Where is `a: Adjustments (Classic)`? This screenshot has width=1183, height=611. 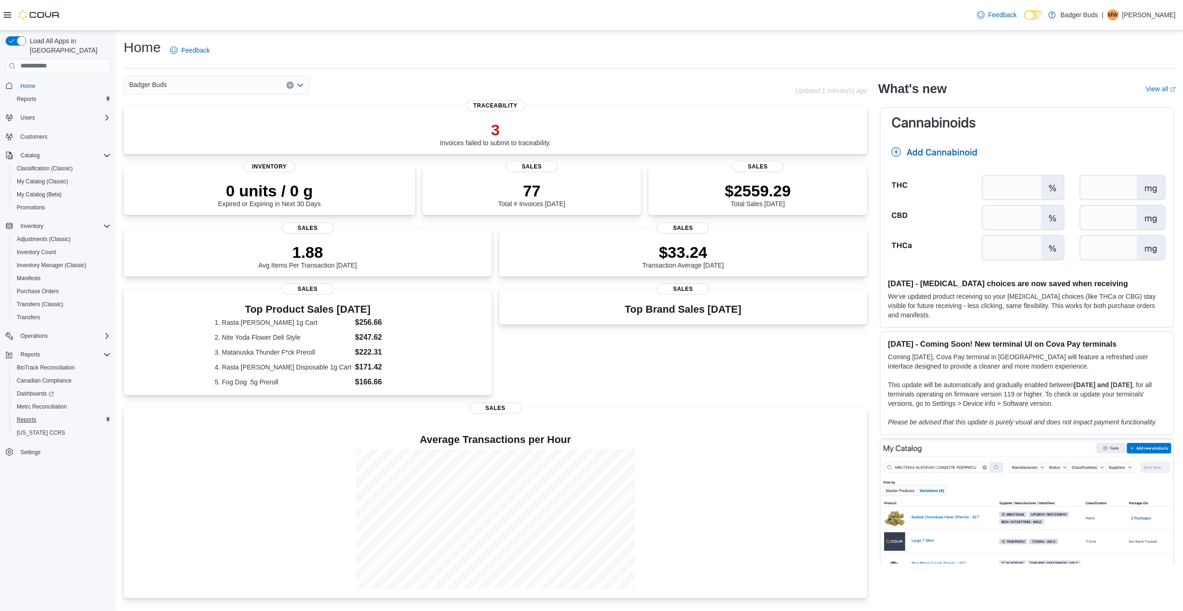
a: Adjustments (Classic) is located at coordinates (44, 239).